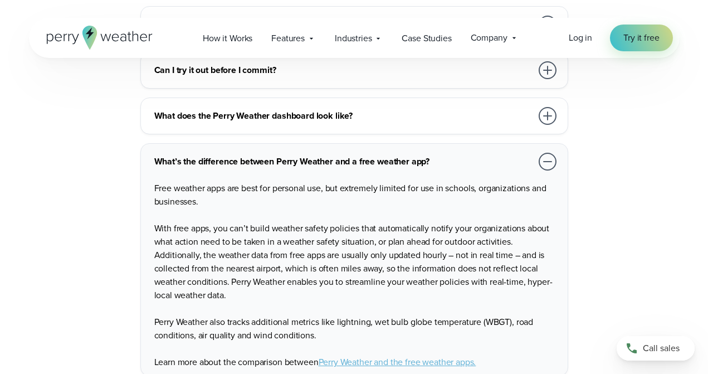  What do you see at coordinates (655, 348) in the screenshot?
I see `a: Call sales` at bounding box center [655, 348].